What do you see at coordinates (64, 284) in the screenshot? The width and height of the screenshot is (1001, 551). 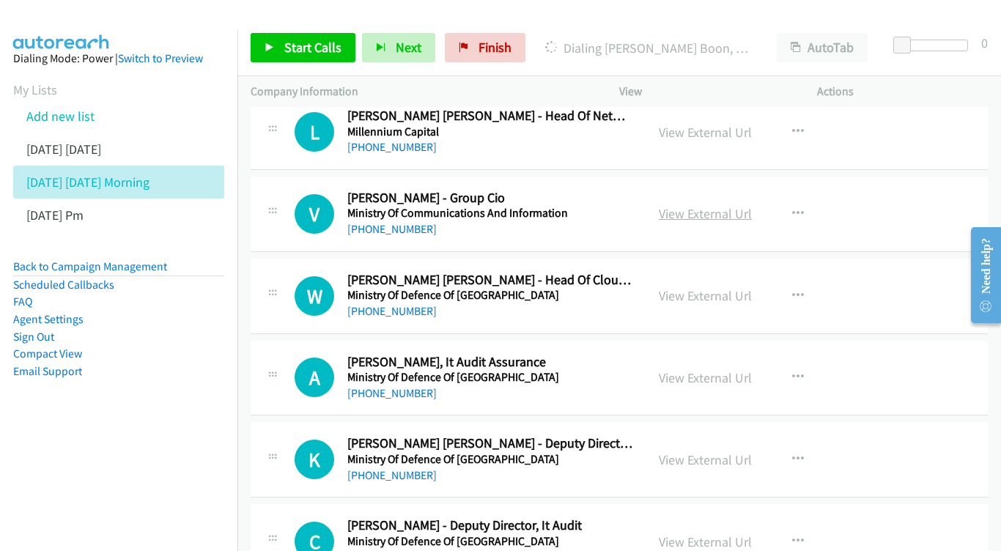 I see `a: Scheduled Callbacks` at bounding box center [64, 284].